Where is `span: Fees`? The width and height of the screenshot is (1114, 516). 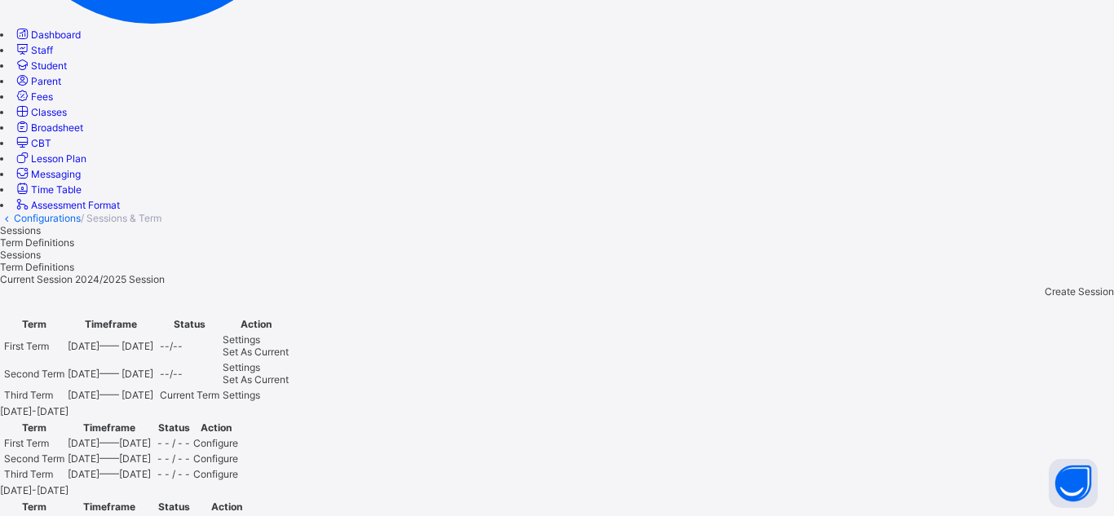 span: Fees is located at coordinates (42, 96).